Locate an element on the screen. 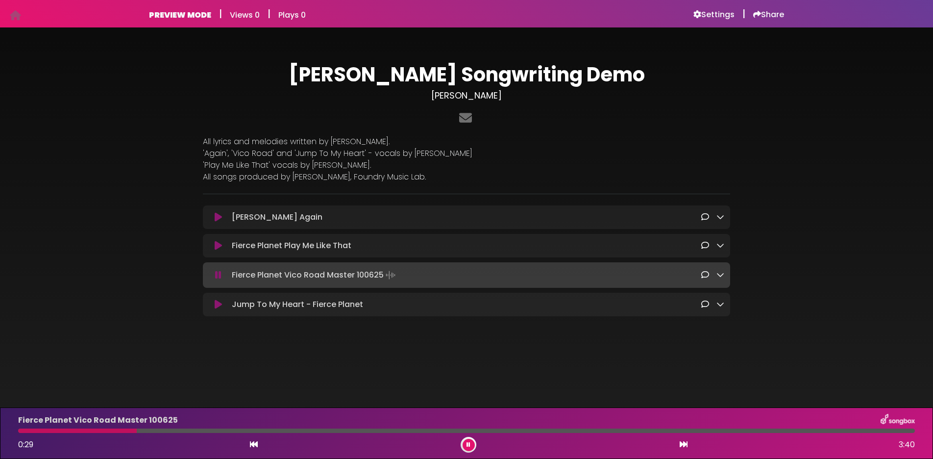  p: Fierce Planet Play Me Like That is located at coordinates (292, 246).